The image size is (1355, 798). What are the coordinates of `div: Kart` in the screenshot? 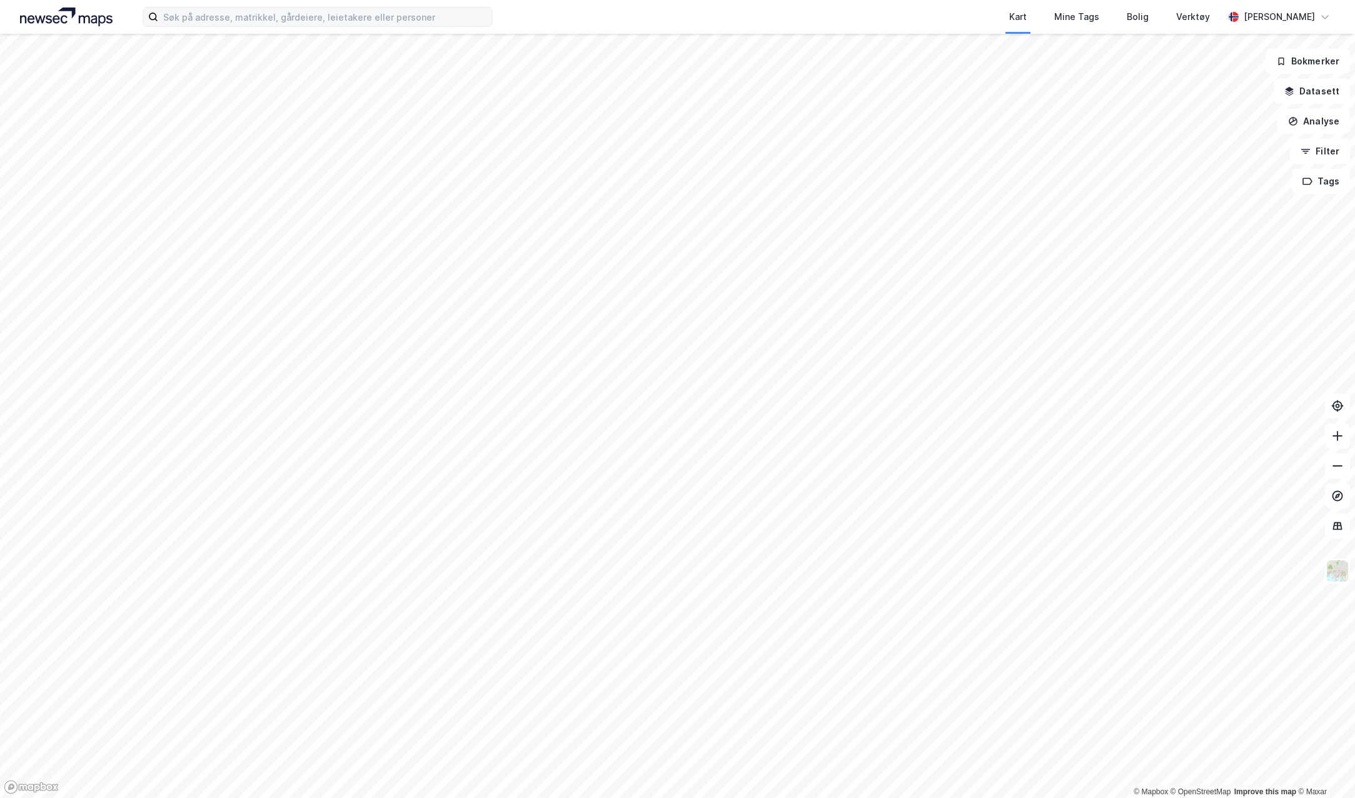 It's located at (1018, 17).